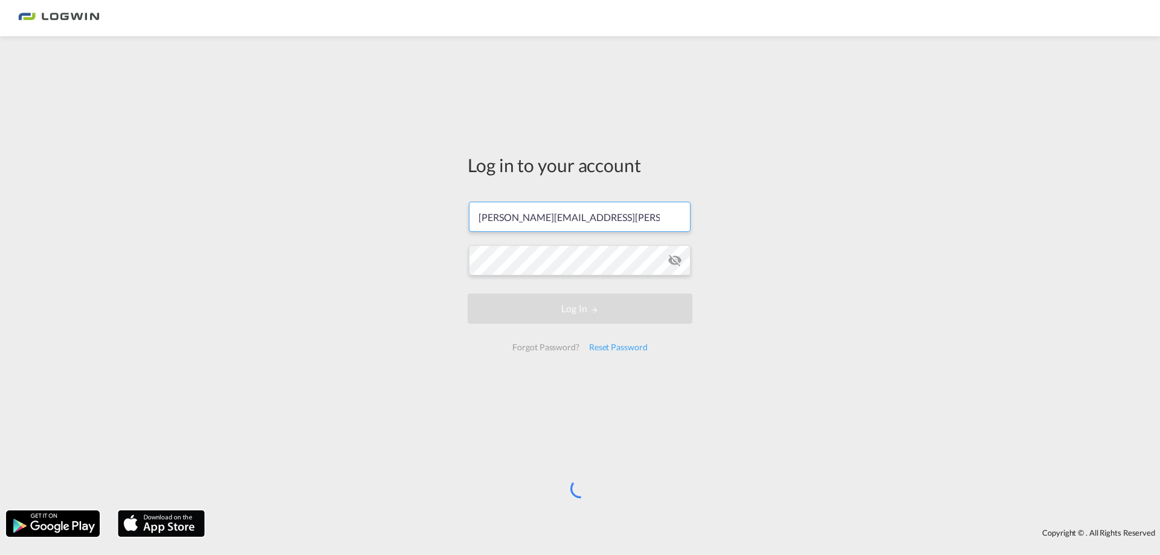 The image size is (1160, 555). I want to click on div: Forgot Password?, so click(545, 347).